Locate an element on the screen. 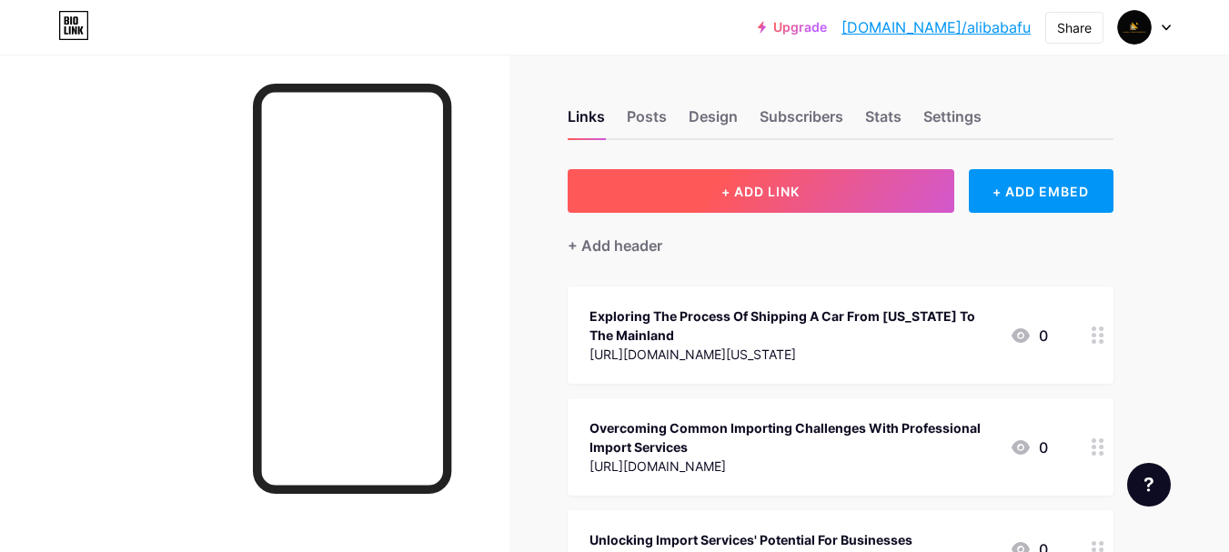 This screenshot has width=1229, height=552. div: + Add header is located at coordinates (615, 246).